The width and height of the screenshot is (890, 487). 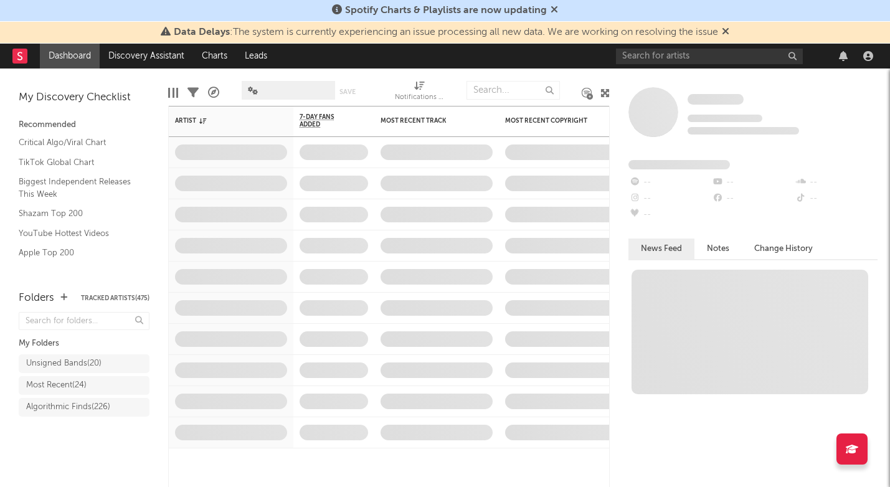 What do you see at coordinates (84, 321) in the screenshot?
I see `input: Search for folders...` at bounding box center [84, 321].